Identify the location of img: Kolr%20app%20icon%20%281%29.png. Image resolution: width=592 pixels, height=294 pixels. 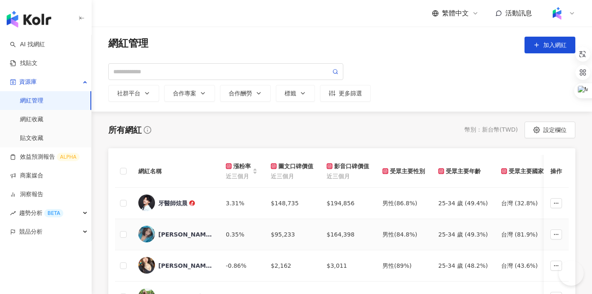
(557, 13).